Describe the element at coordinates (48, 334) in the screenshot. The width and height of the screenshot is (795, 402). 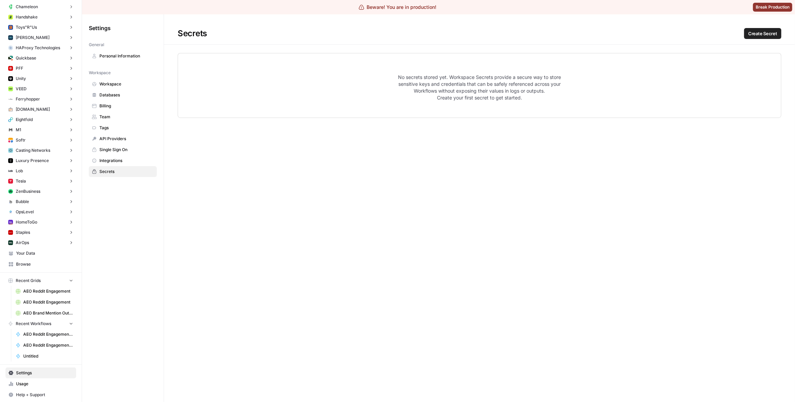
I see `span: AEO Reddit Engagement - Fork` at that location.